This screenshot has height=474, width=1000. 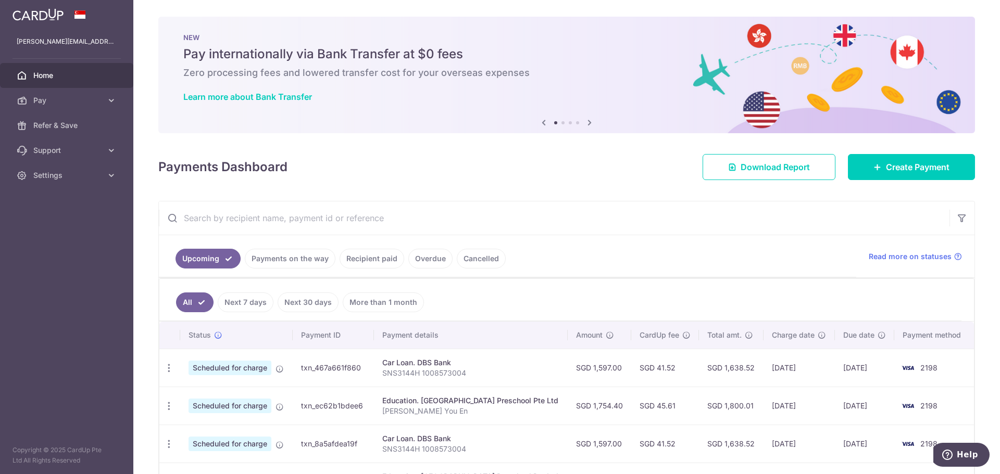 What do you see at coordinates (471, 335) in the screenshot?
I see `th: Payment details` at bounding box center [471, 335].